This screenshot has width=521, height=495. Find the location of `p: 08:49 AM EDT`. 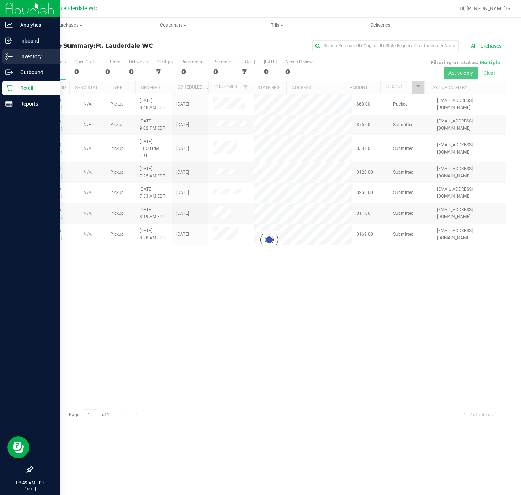

p: 08:49 AM EDT is located at coordinates (30, 483).